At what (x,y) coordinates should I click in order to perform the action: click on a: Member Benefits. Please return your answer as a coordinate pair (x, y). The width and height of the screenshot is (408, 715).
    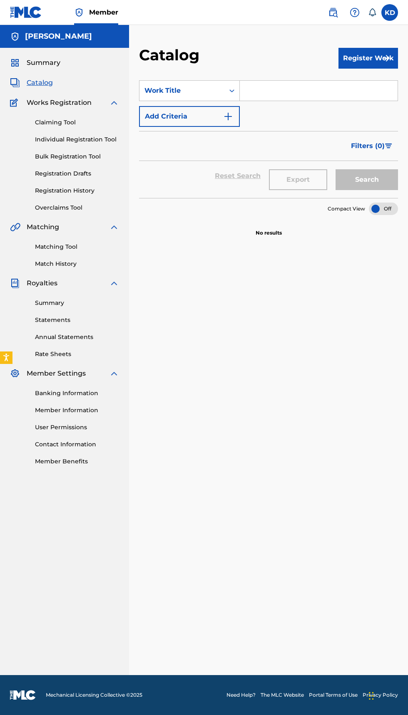
    Looking at the image, I should click on (77, 462).